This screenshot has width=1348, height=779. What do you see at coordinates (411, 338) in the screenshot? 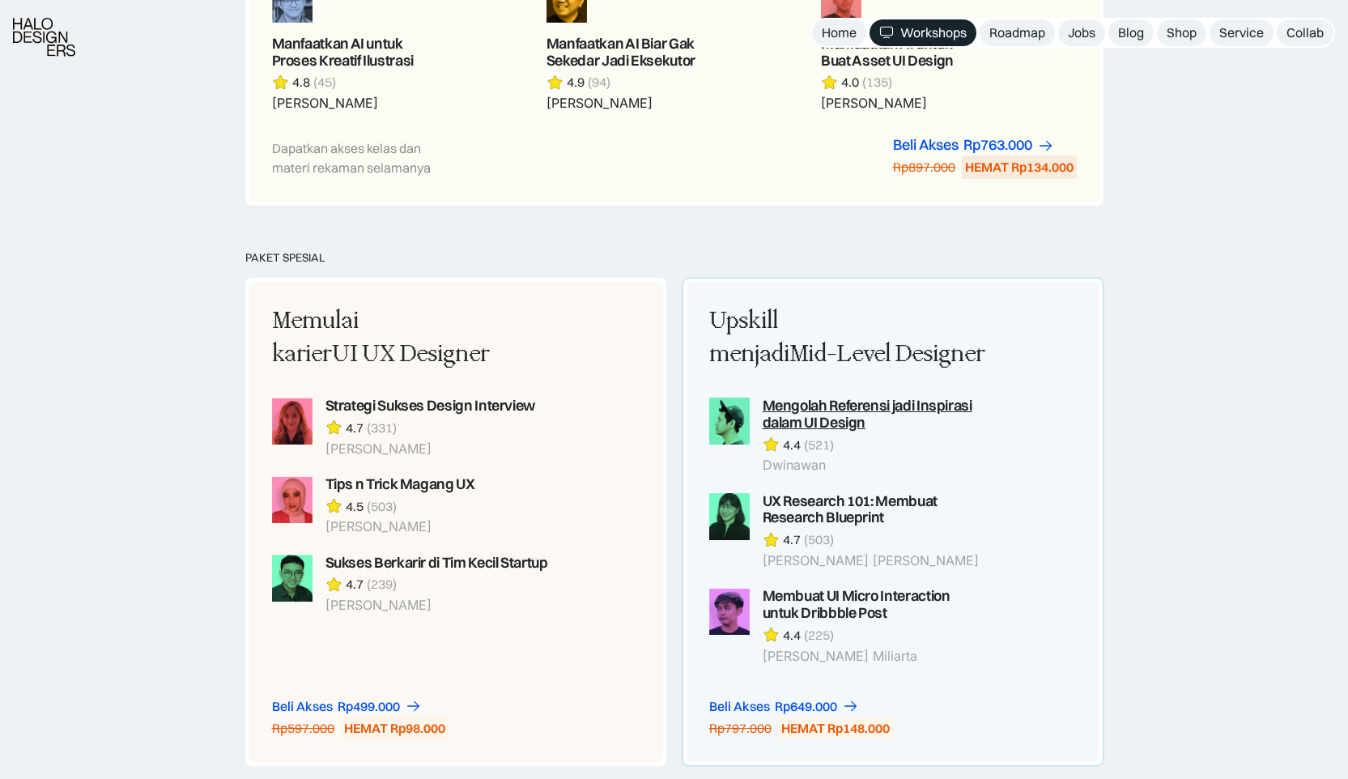
I see `div: Memulai karier` at bounding box center [411, 338].